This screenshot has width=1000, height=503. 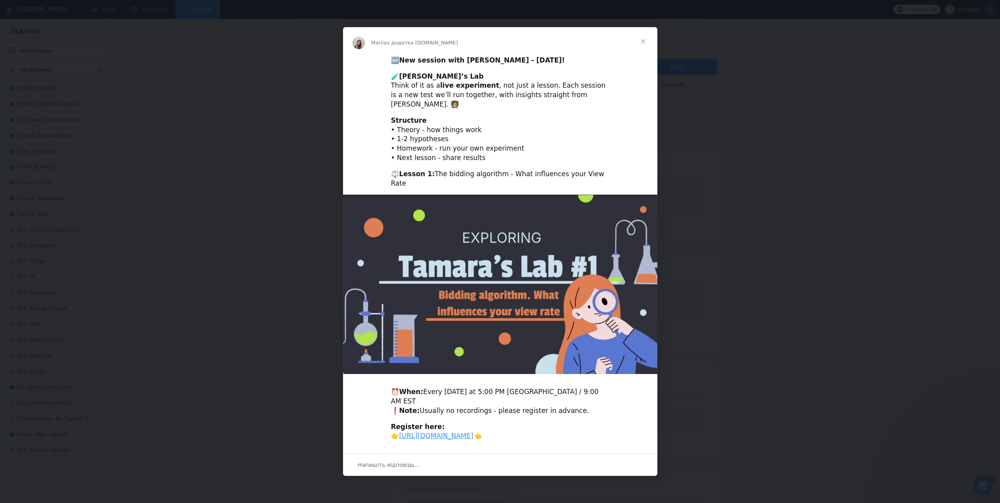 I want to click on div: ⚖️ The bidding algorithm - What influences your View Rate, so click(x=500, y=179).